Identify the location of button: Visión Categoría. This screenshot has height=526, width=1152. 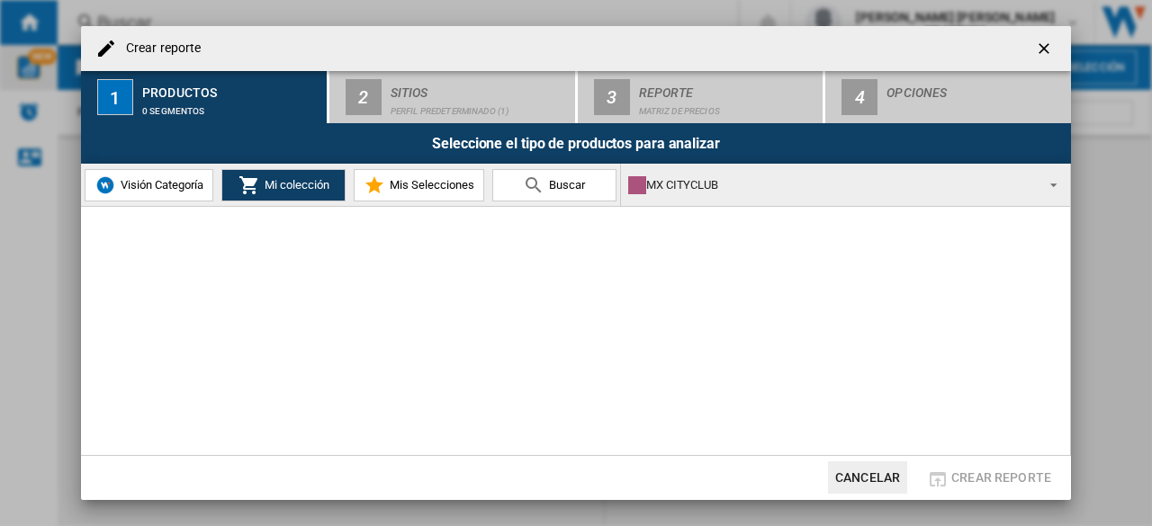
(148, 185).